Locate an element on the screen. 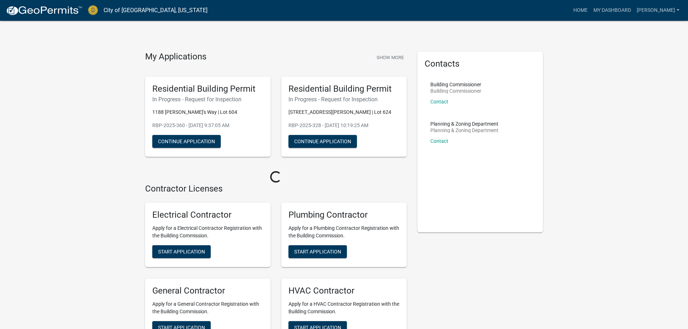 The width and height of the screenshot is (688, 329). h4: My Applications is located at coordinates (176, 57).